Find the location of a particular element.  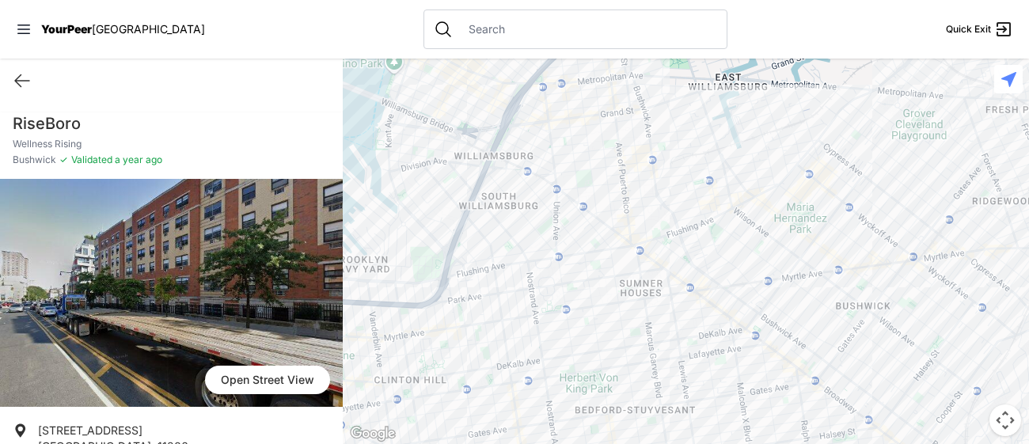

span: Quick Exit is located at coordinates (968, 29).